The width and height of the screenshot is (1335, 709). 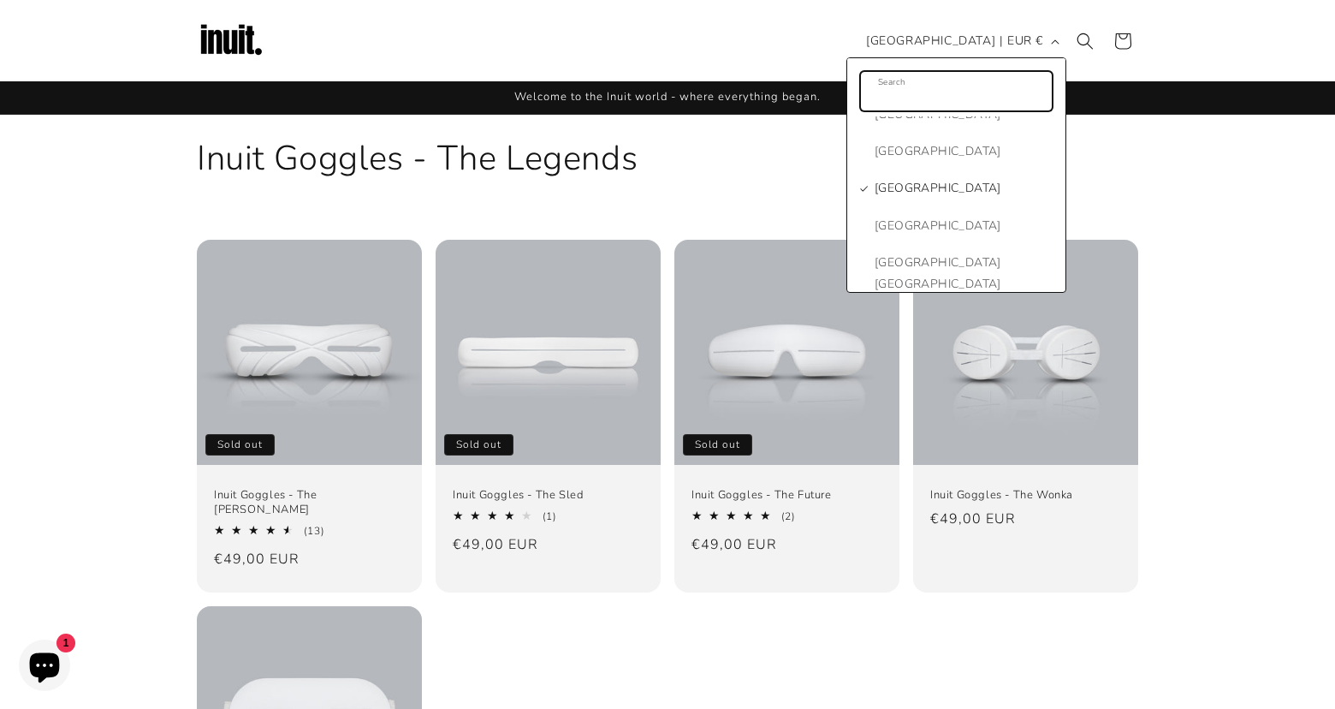 I want to click on input: Search, so click(x=956, y=91).